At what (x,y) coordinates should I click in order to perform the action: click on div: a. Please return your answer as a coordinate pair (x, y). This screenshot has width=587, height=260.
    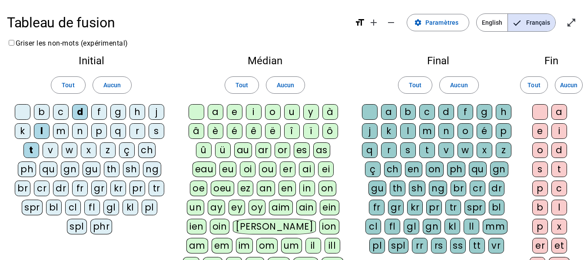
    Looking at the image, I should click on (559, 112).